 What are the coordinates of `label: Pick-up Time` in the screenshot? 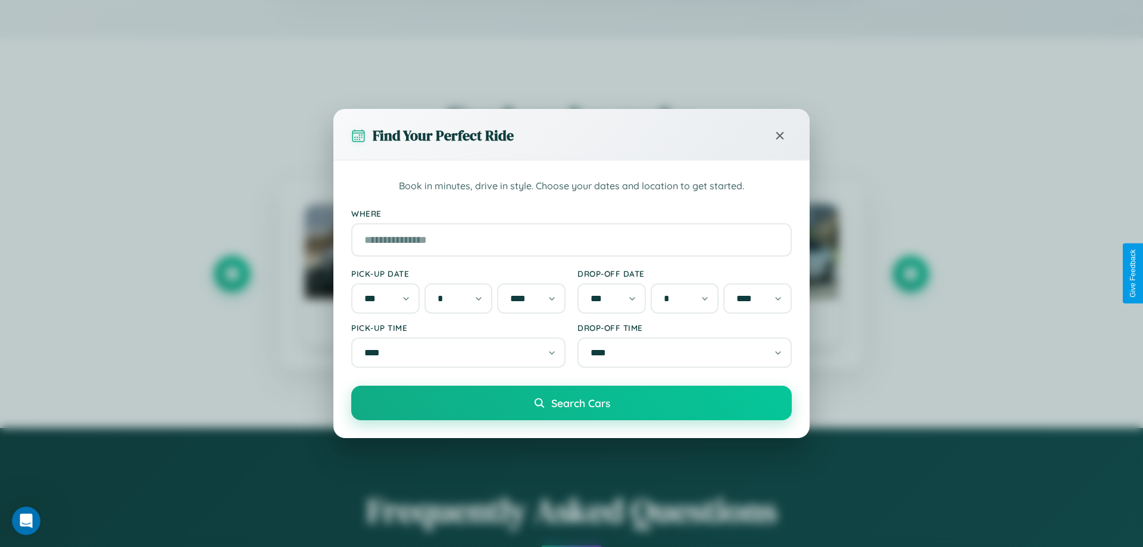 It's located at (458, 327).